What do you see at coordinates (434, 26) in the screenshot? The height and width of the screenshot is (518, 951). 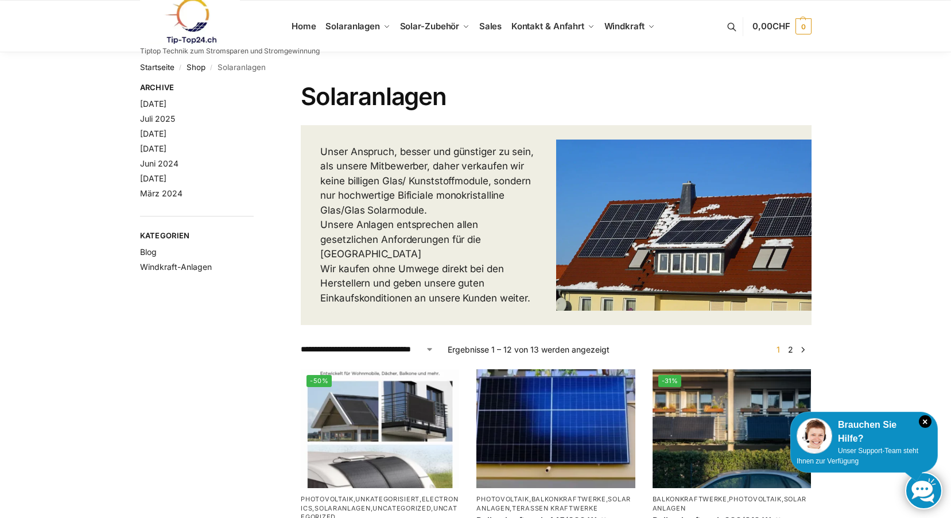 I see `a: Solar-Zubehör` at bounding box center [434, 26].